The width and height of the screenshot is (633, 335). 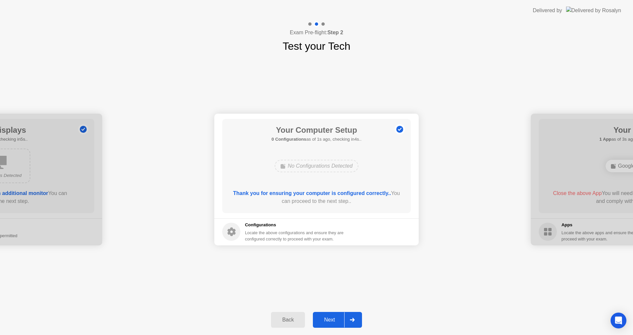 What do you see at coordinates (316, 130) in the screenshot?
I see `h1: Your Computer Setup` at bounding box center [316, 130].